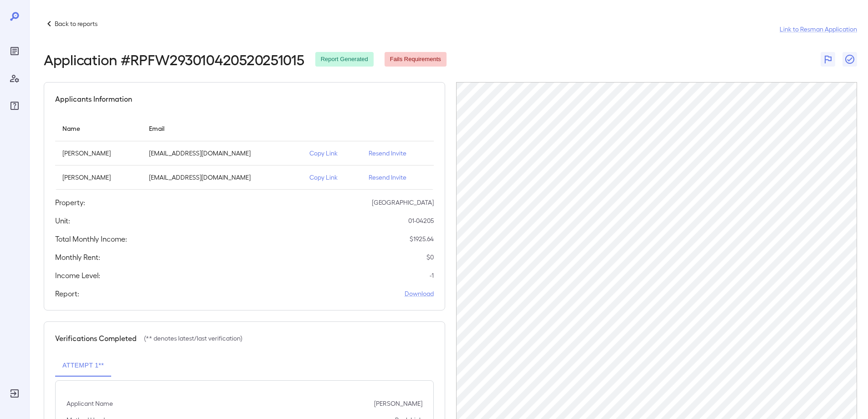 This screenshot has width=868, height=419. What do you see at coordinates (83, 365) in the screenshot?
I see `button: Attempt 1**` at bounding box center [83, 365].